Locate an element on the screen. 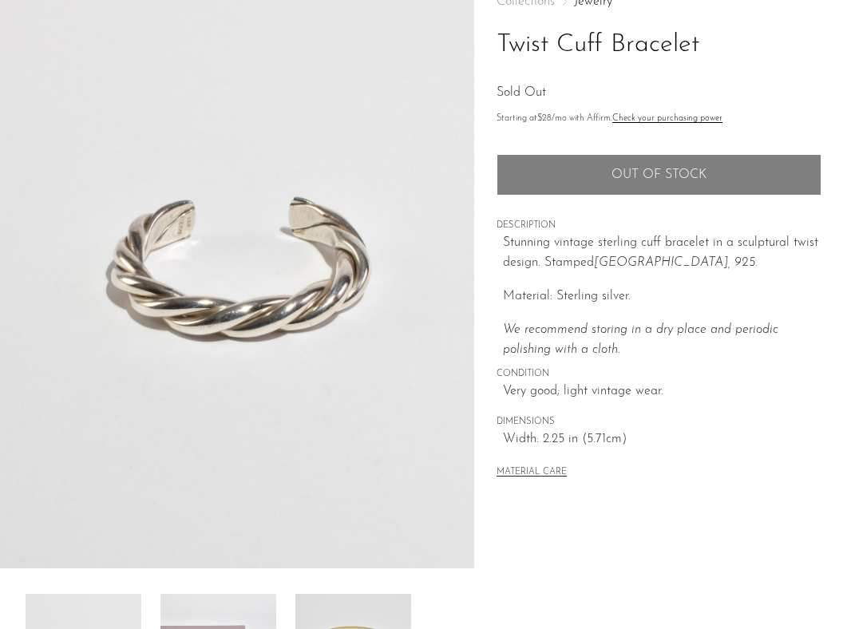 The height and width of the screenshot is (629, 847). button: MATERIAL CARE is located at coordinates (532, 473).